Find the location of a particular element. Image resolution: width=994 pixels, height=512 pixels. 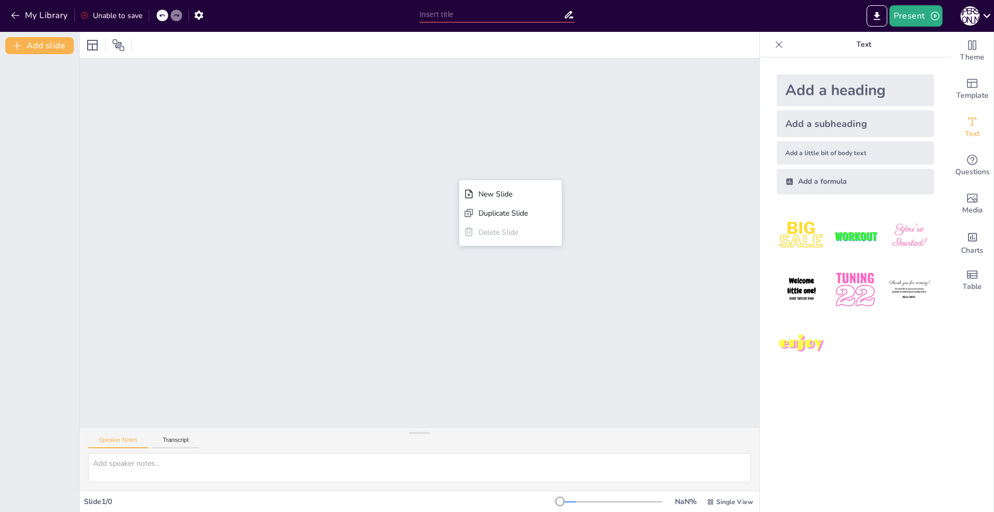

button: Transcript is located at coordinates (176, 442).